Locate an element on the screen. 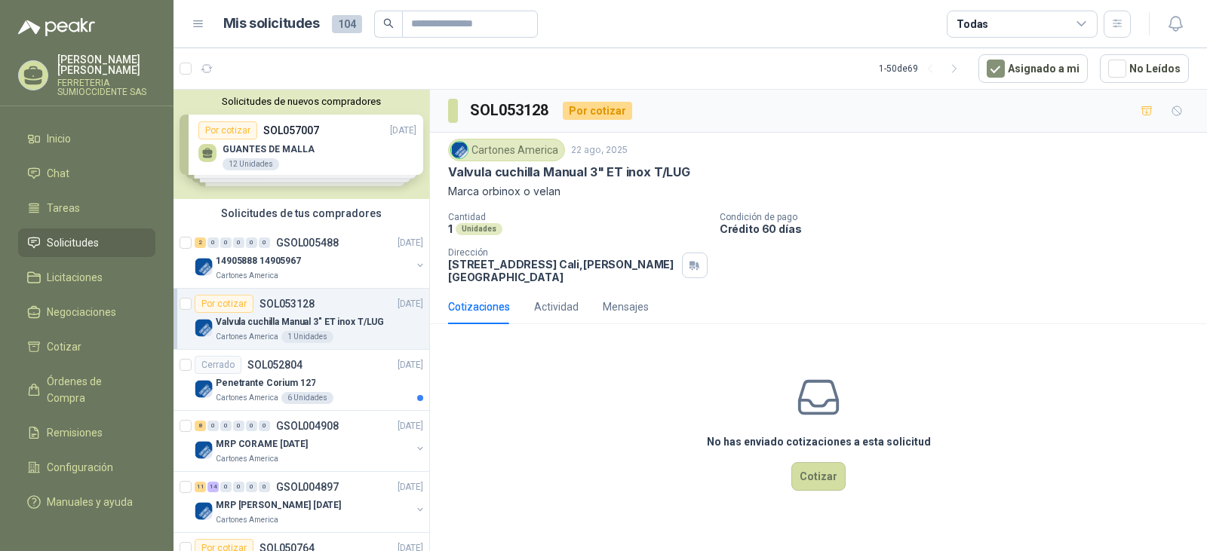 The height and width of the screenshot is (551, 1207). span: 104 is located at coordinates (347, 24).